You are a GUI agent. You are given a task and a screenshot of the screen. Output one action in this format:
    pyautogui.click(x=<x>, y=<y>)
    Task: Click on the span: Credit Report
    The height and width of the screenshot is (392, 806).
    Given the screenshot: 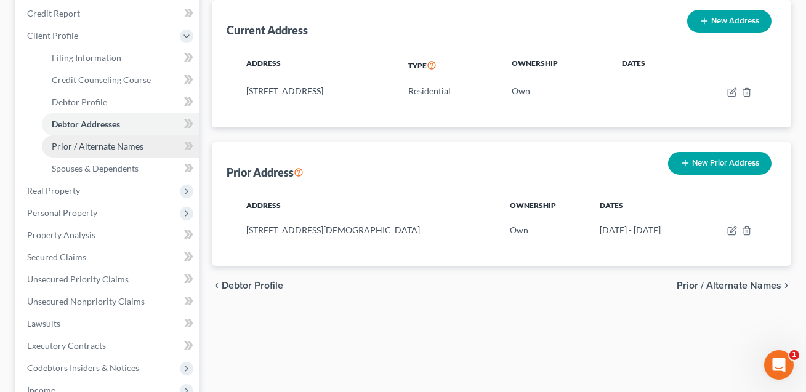 What is the action you would take?
    pyautogui.click(x=54, y=13)
    